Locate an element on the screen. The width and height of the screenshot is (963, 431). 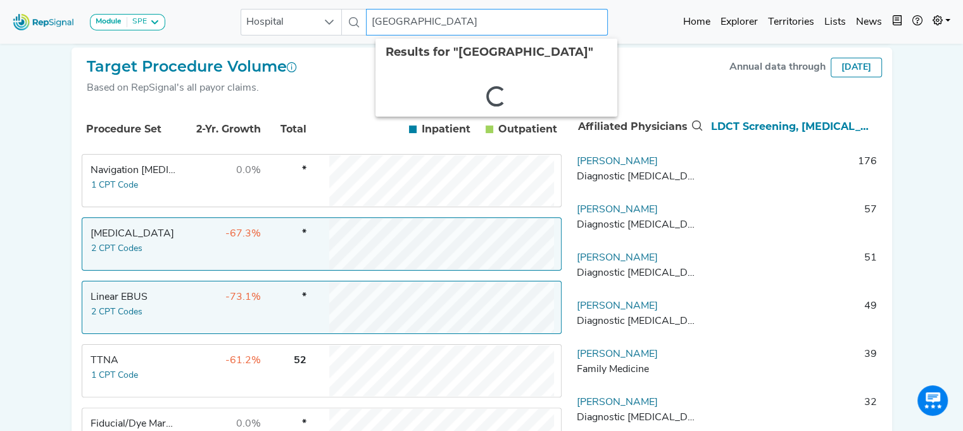
div: TTNA is located at coordinates (134, 360).